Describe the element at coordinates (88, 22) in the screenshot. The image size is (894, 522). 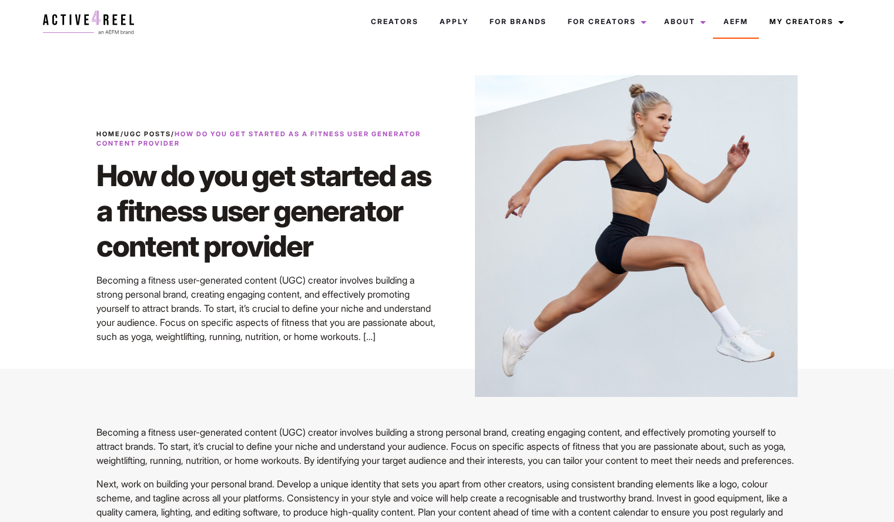
I see `img: a4r-logo.svg` at that location.